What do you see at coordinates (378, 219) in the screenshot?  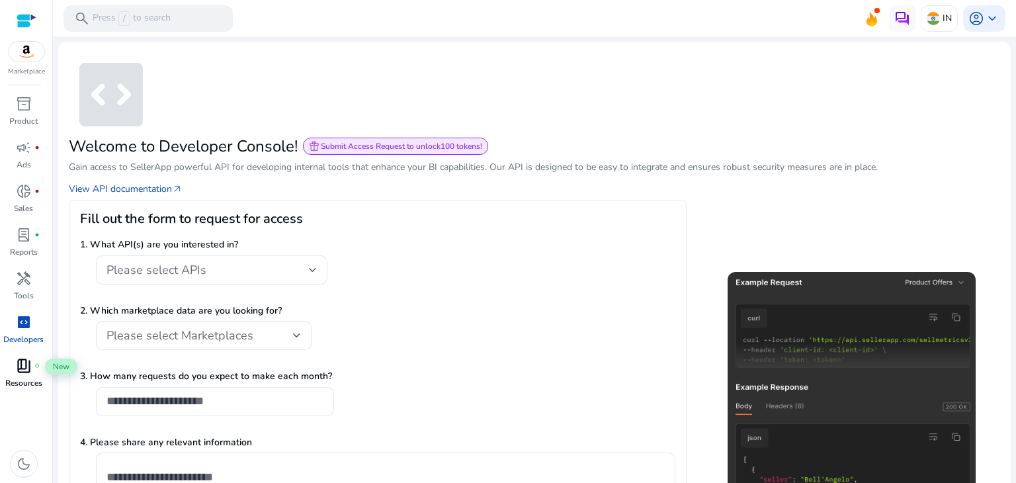 I see `h3: Fill out the form to request for access` at bounding box center [378, 219].